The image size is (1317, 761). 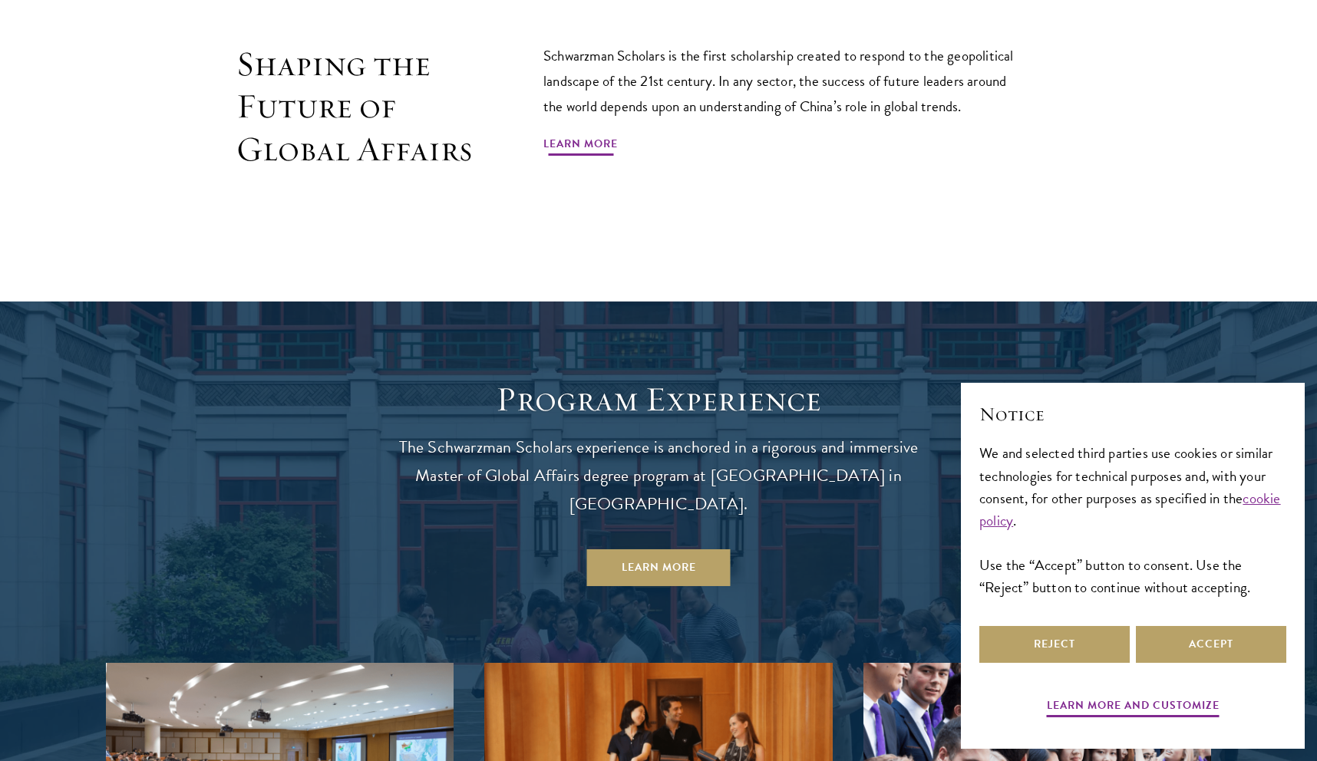 What do you see at coordinates (1054, 645) in the screenshot?
I see `button: Reject` at bounding box center [1054, 645].